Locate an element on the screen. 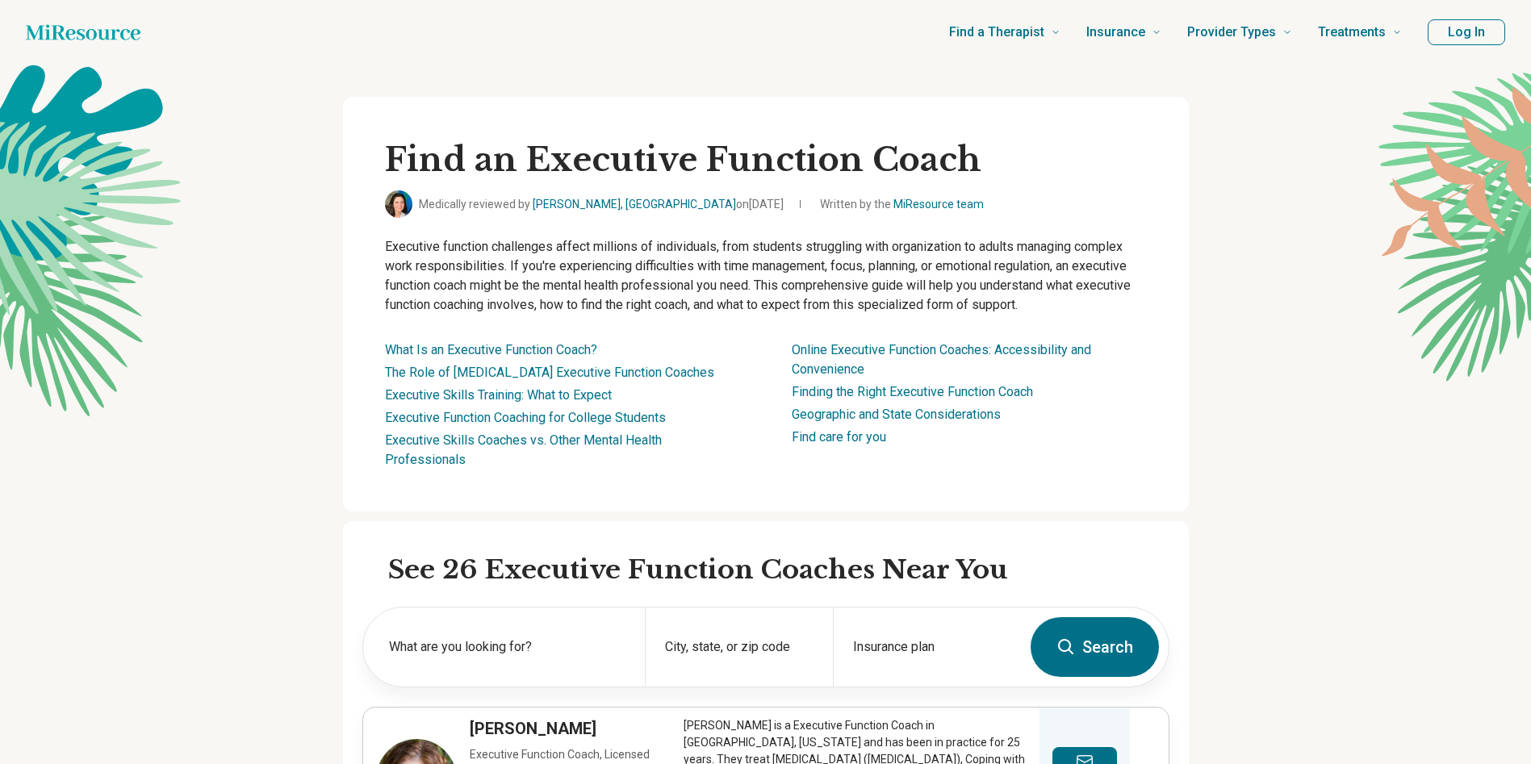 The height and width of the screenshot is (764, 1531). a: Online Executive Function Coaches: Accessibility and Convenience is located at coordinates (941, 359).